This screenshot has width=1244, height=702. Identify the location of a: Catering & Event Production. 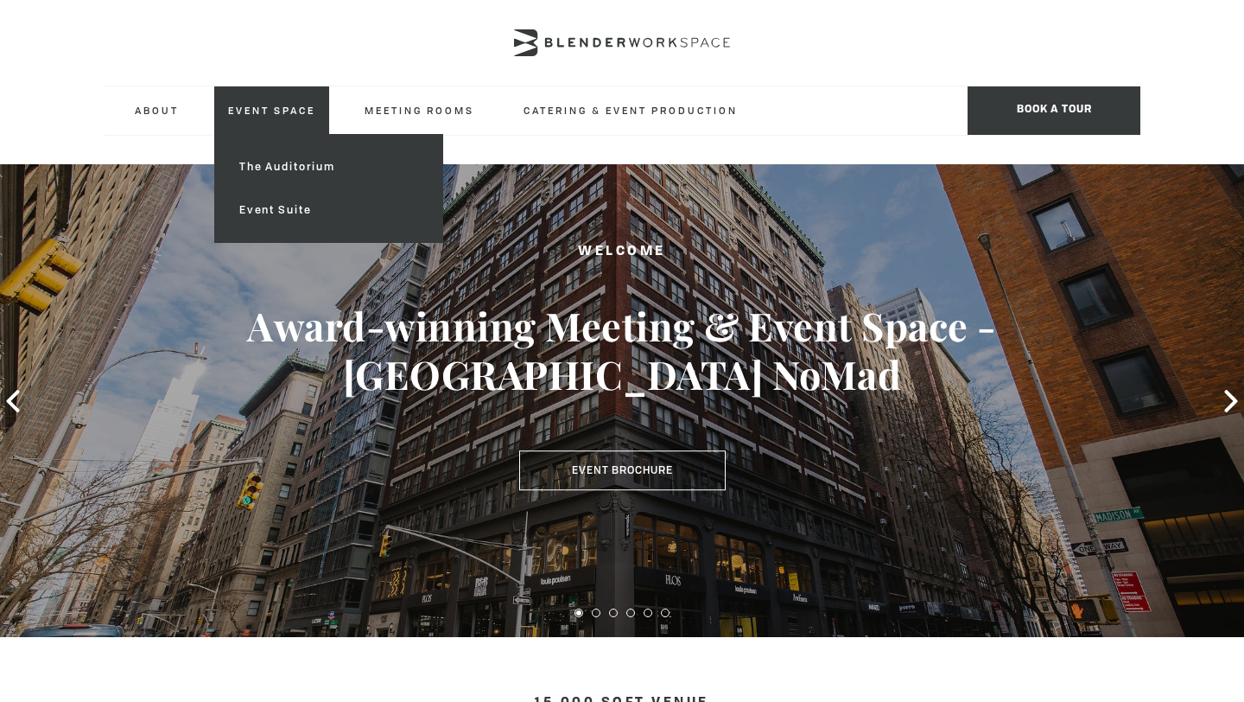
(631, 110).